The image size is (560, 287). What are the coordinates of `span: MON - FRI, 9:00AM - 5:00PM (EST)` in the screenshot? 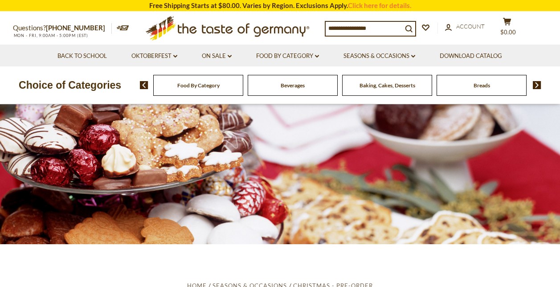 It's located at (51, 35).